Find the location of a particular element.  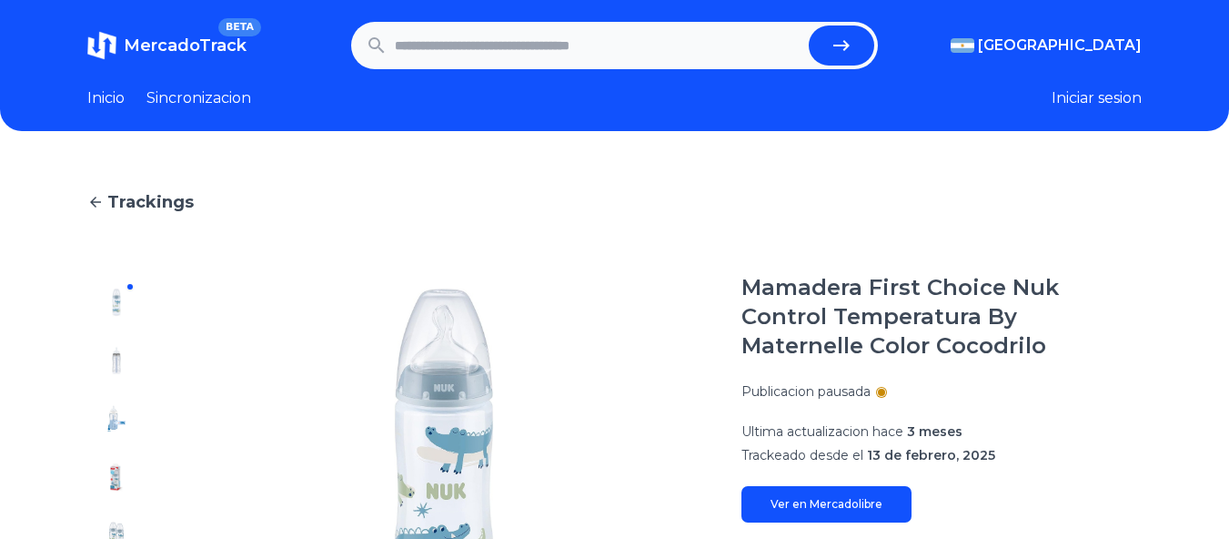

a: Trackings is located at coordinates (614, 202).